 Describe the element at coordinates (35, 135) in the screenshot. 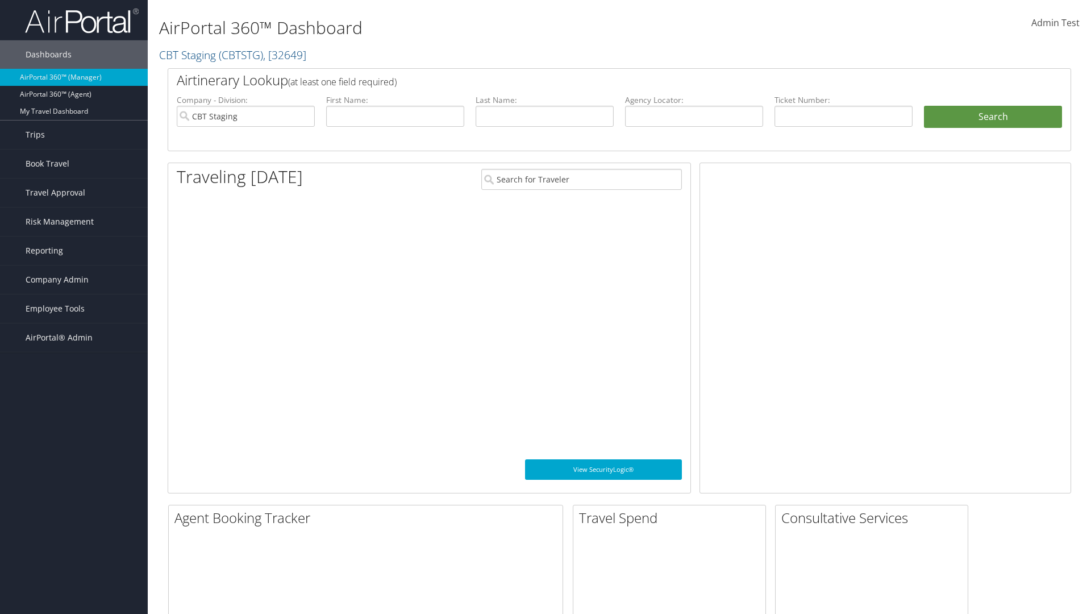

I see `span: Trips` at that location.